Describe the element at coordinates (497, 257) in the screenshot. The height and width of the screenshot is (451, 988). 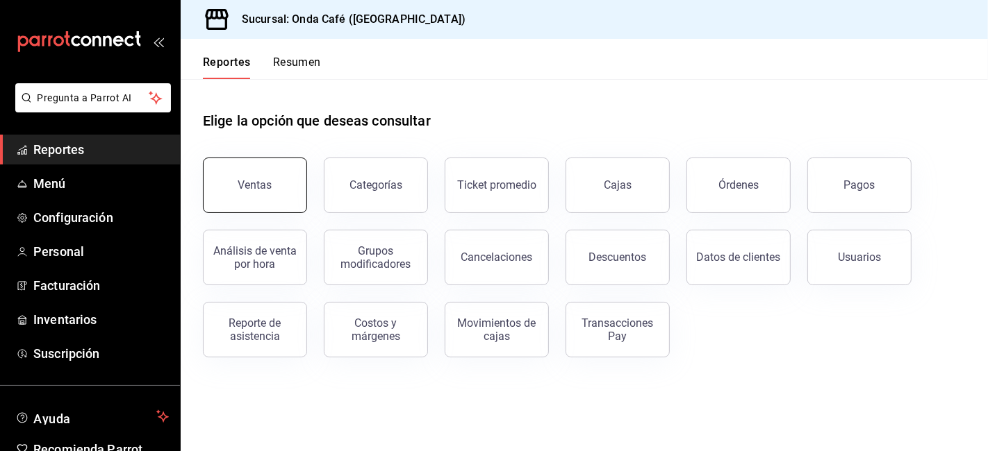
I see `div: Cancelaciones` at that location.